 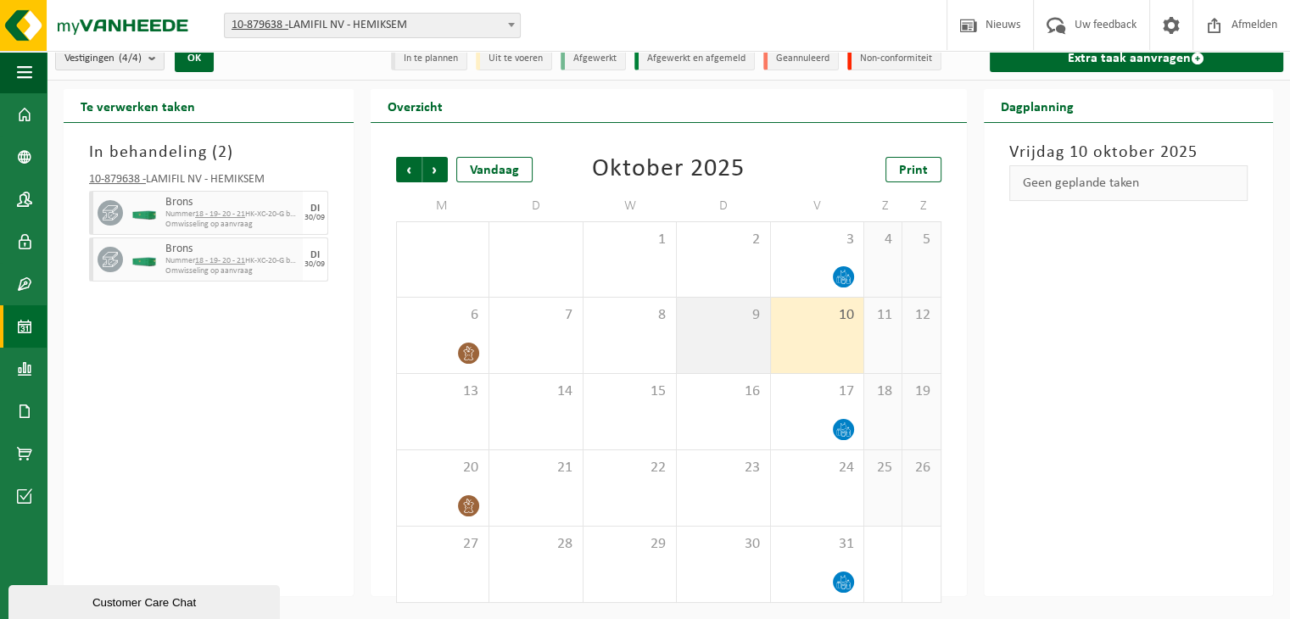 What do you see at coordinates (137, 105) in the screenshot?
I see `h2: Te verwerken taken` at bounding box center [137, 105].